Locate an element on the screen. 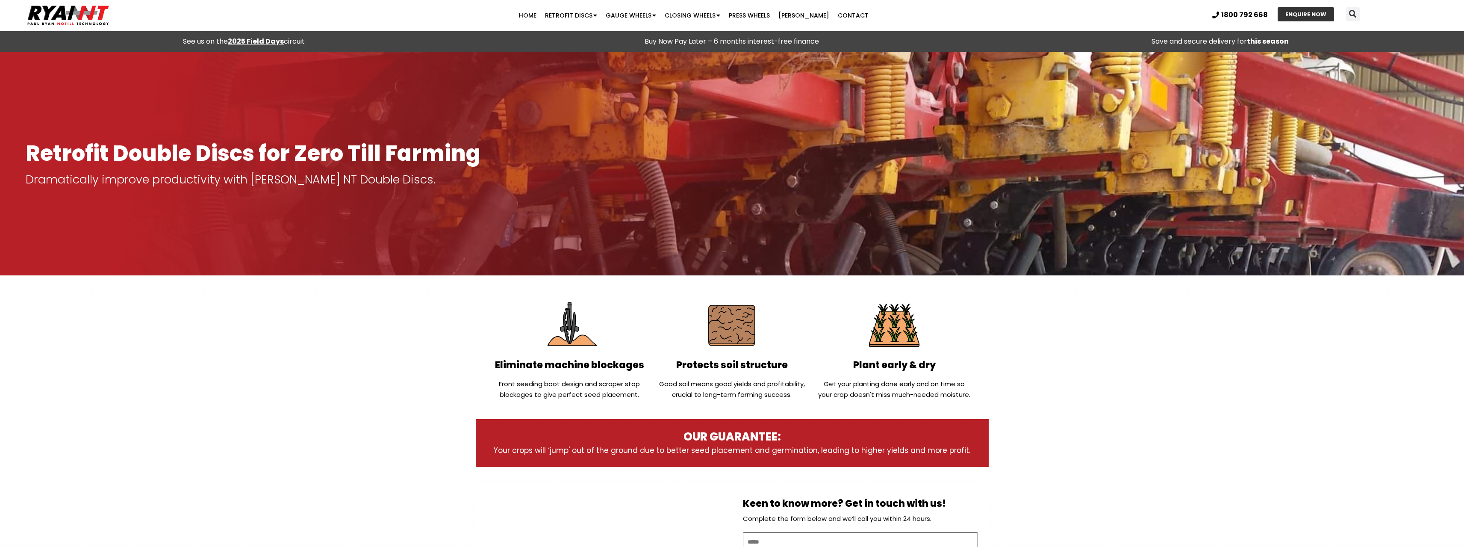  h3: OUR GUARANTEE: is located at coordinates (732, 437).